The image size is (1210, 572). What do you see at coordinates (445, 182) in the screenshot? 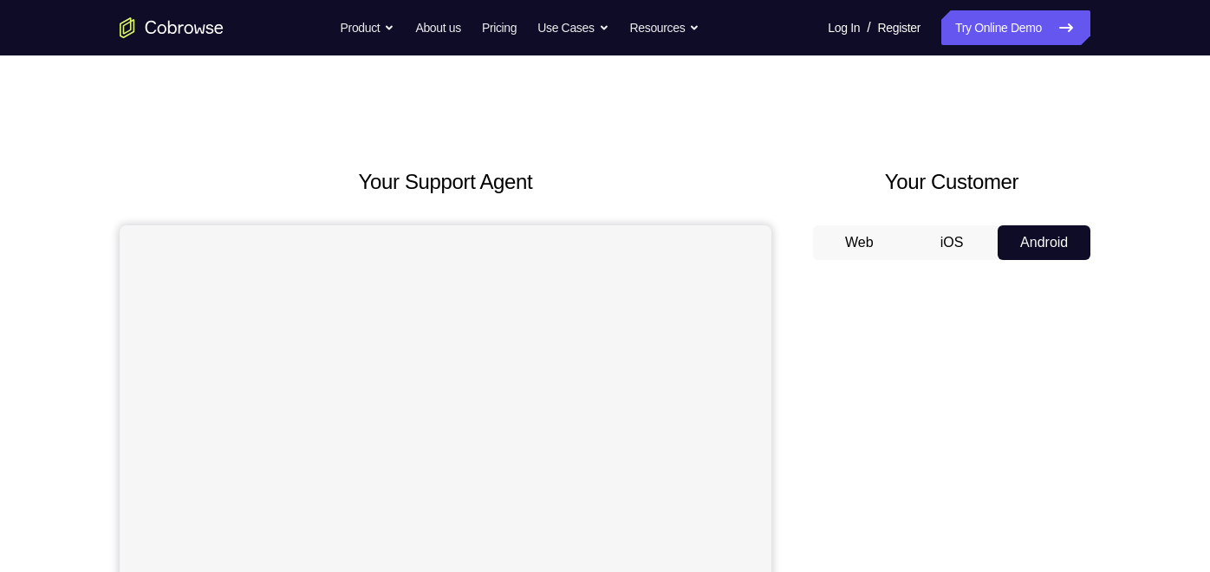
I see `h2: Your Support Agent` at bounding box center [445, 182].